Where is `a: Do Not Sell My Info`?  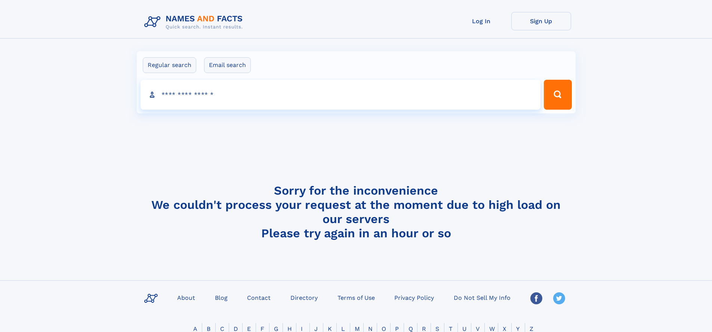
a: Do Not Sell My Info is located at coordinates (482, 297).